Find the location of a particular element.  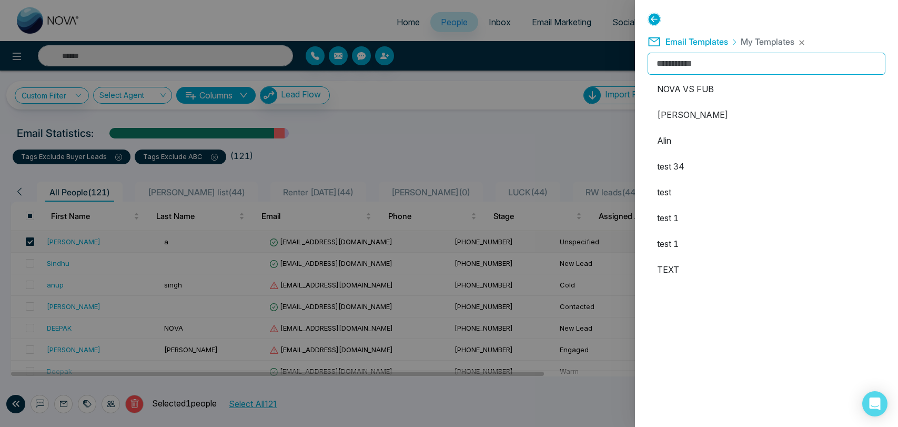

li: test is located at coordinates (767, 192).